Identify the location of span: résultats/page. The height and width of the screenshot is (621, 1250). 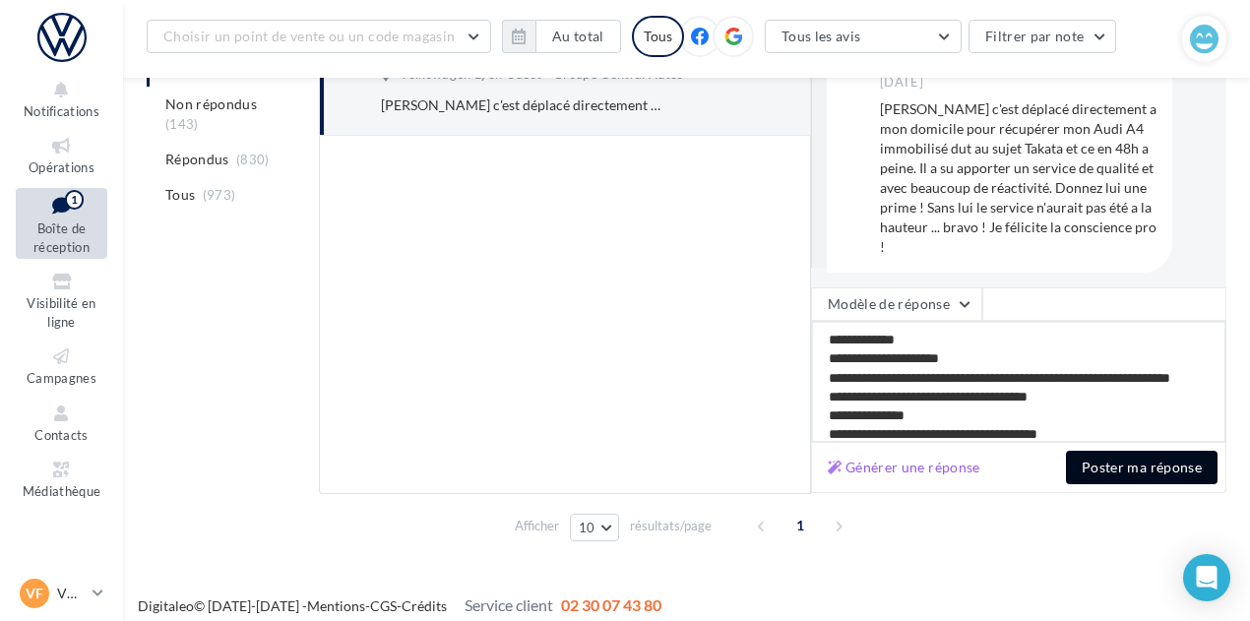
(670, 526).